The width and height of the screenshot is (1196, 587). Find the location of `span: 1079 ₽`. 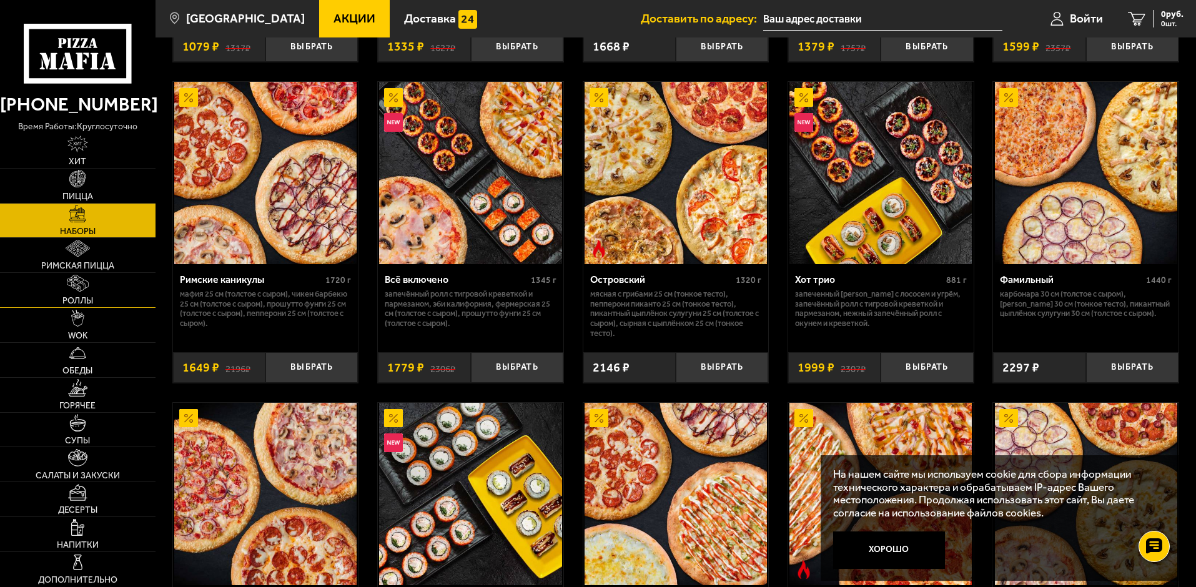

span: 1079 ₽ is located at coordinates (200, 47).